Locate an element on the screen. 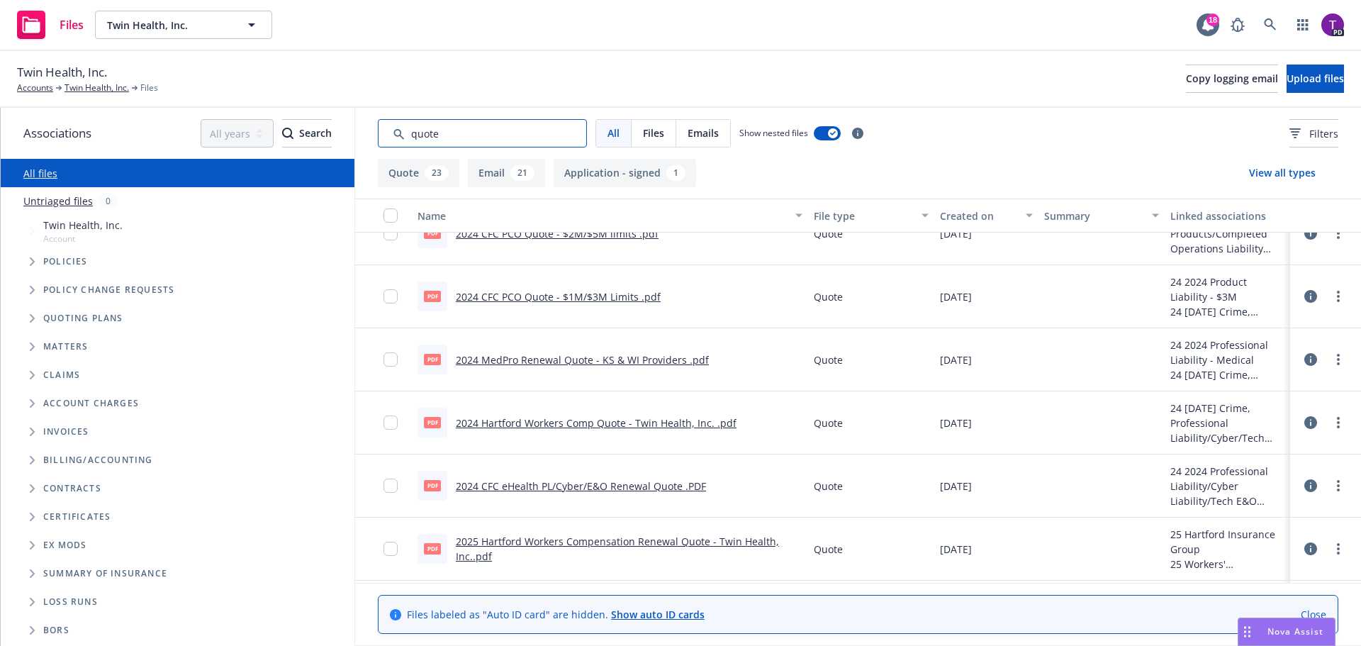 The image size is (1361, 646). button: Upload files is located at coordinates (1315, 79).